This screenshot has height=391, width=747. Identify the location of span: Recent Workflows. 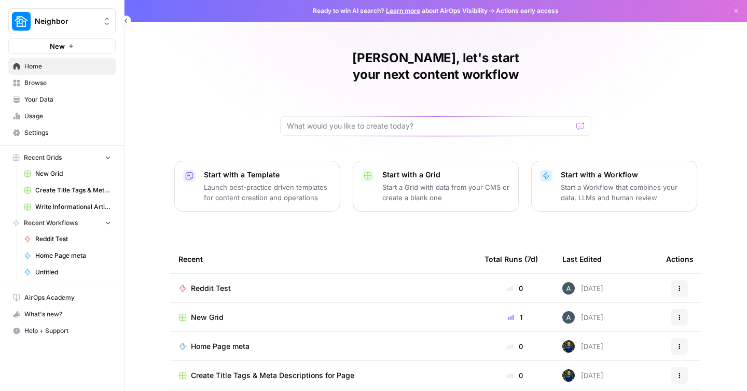
(51, 223).